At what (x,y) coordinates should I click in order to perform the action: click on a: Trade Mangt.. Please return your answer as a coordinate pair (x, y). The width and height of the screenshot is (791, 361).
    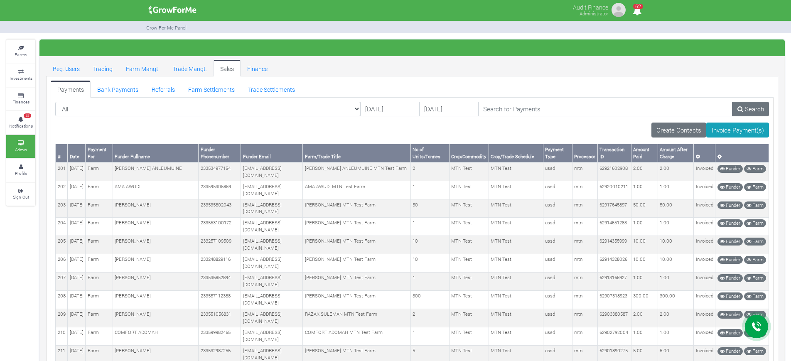
    Looking at the image, I should click on (190, 68).